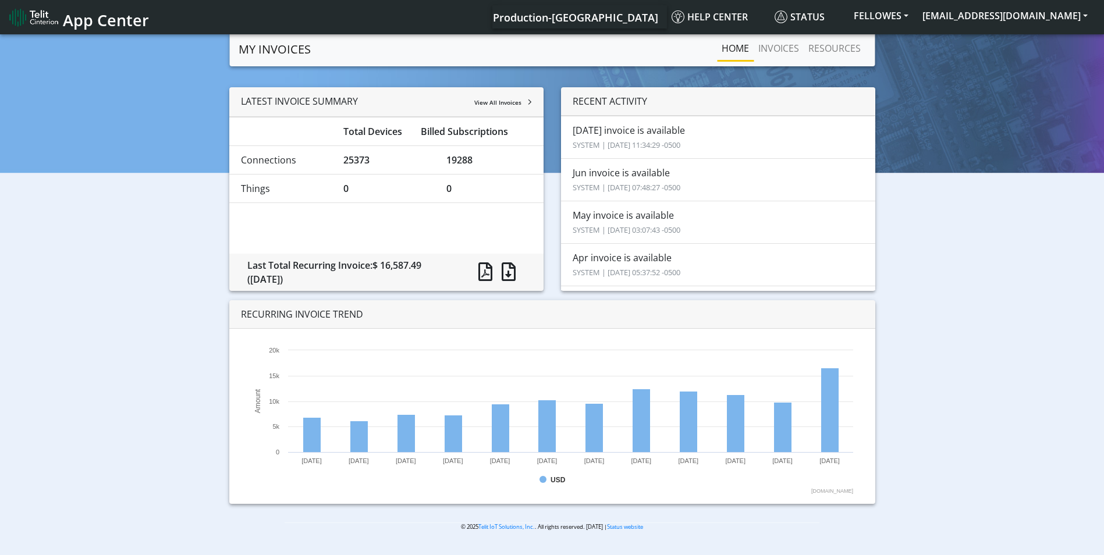 The image size is (1104, 555). I want to click on text: 20k, so click(274, 350).